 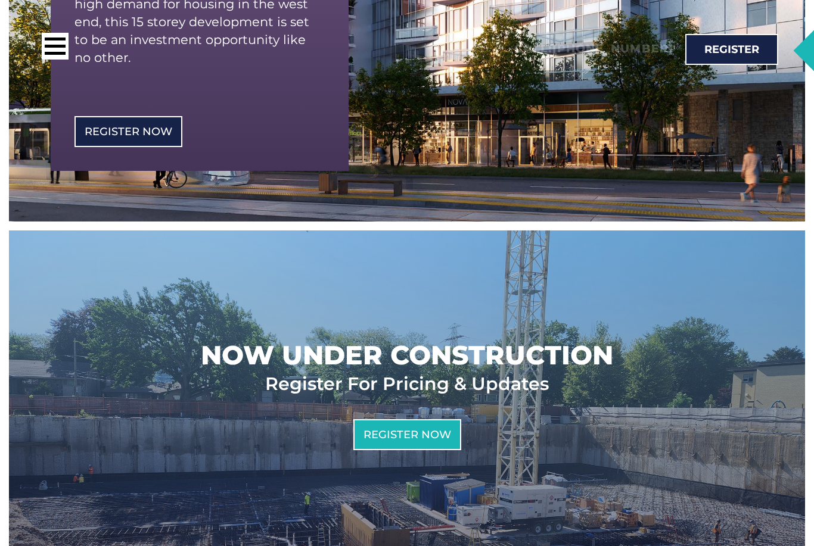 I want to click on h2: Register For Pricing & Updates, so click(x=407, y=384).